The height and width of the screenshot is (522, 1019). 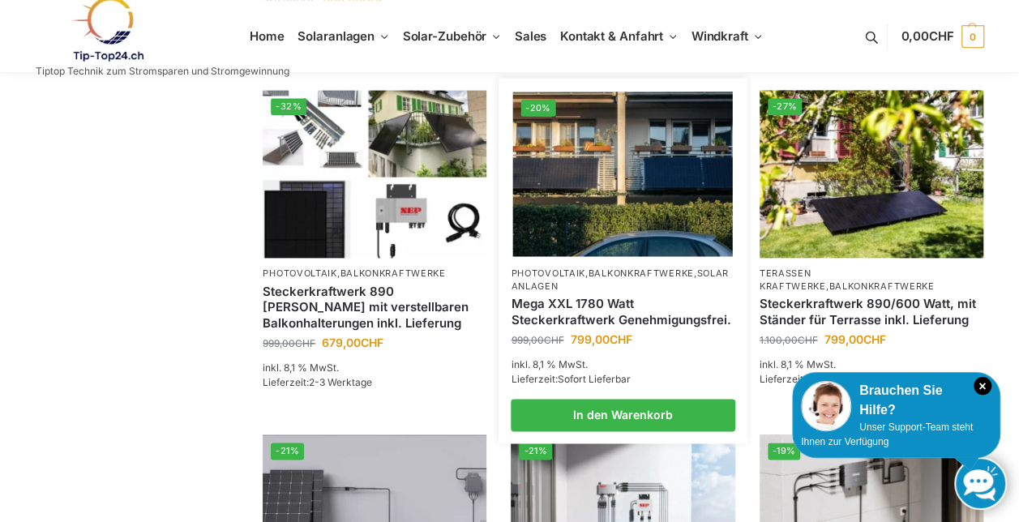 What do you see at coordinates (872, 311) in the screenshot?
I see `a: Steckerkraftwerk 890/600 Watt, mit Ständer für Terrasse inkl. Lieferung` at bounding box center [872, 311].